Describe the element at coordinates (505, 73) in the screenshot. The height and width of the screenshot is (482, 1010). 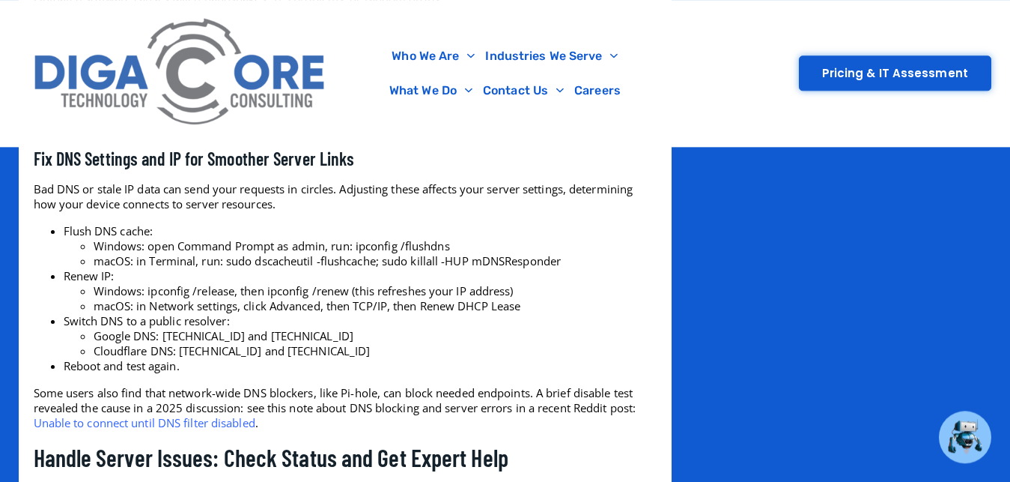
I see `nav: Menu` at that location.